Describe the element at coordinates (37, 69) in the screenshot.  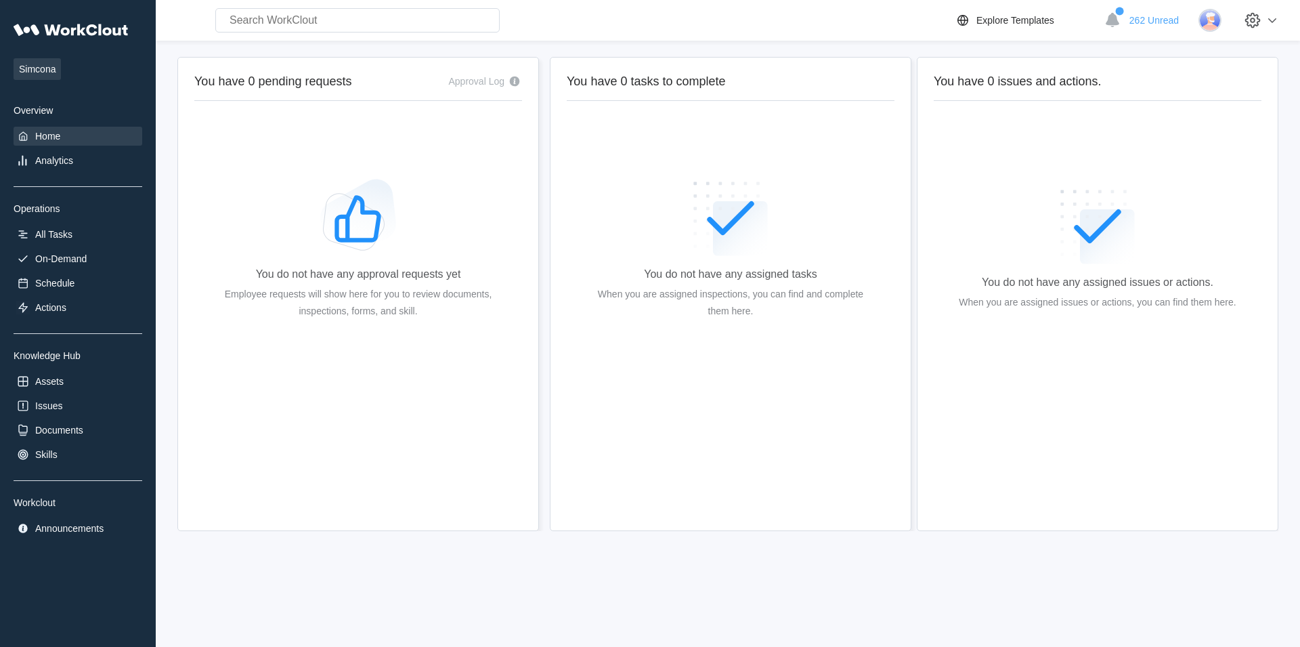
I see `span: Simcona` at that location.